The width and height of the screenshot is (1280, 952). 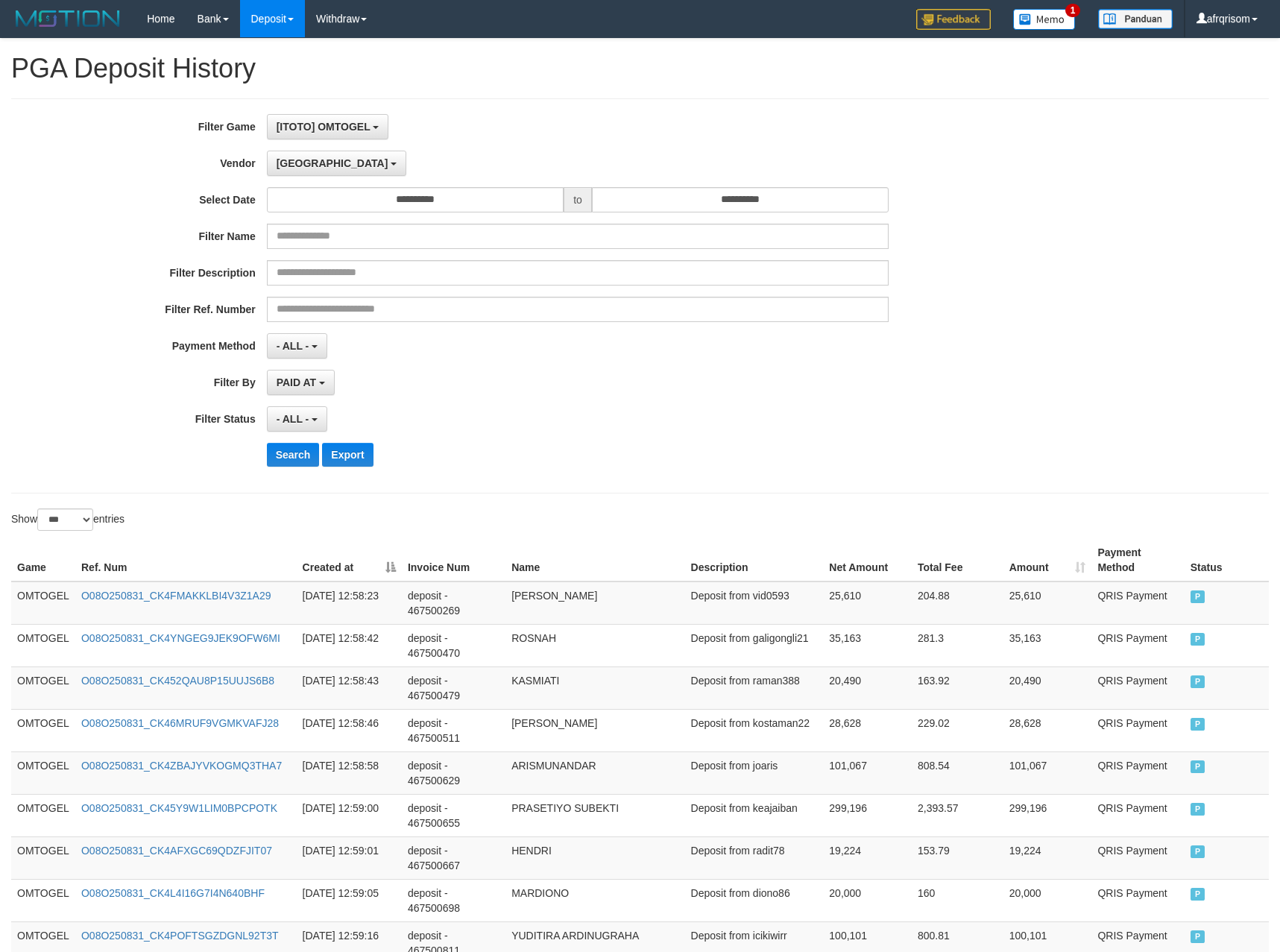 I want to click on th: Amount: activate to sort column ascending, so click(x=1048, y=560).